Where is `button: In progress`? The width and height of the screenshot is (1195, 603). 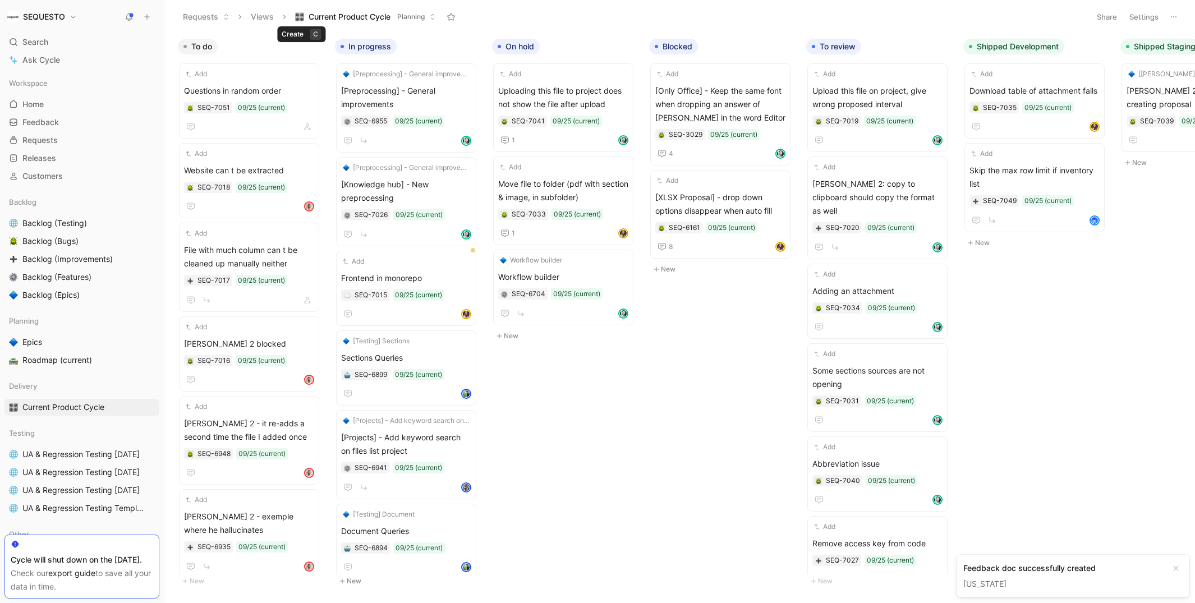 button: In progress is located at coordinates (366, 47).